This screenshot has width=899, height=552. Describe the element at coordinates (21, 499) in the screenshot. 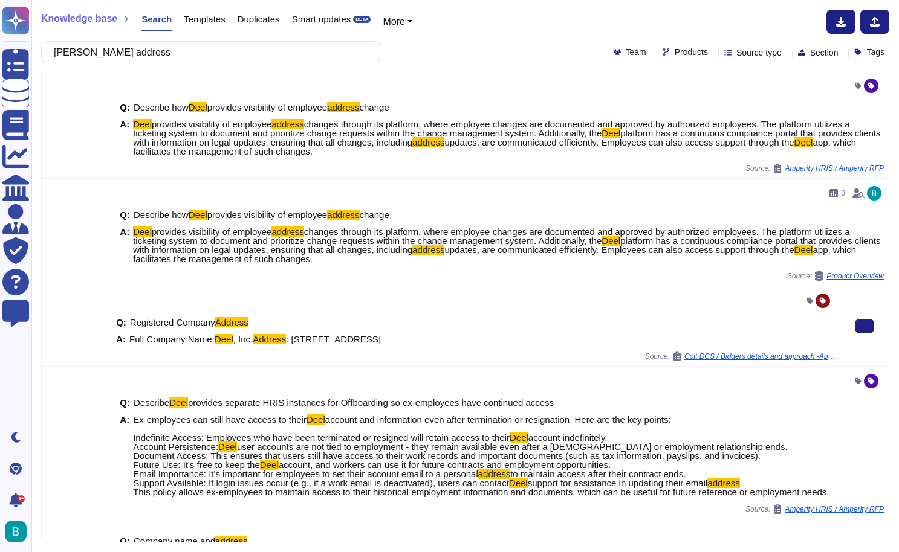

I see `div: 9+` at that location.